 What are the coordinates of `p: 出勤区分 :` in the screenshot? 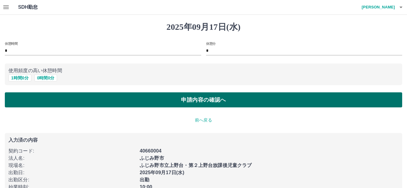 It's located at (72, 180).